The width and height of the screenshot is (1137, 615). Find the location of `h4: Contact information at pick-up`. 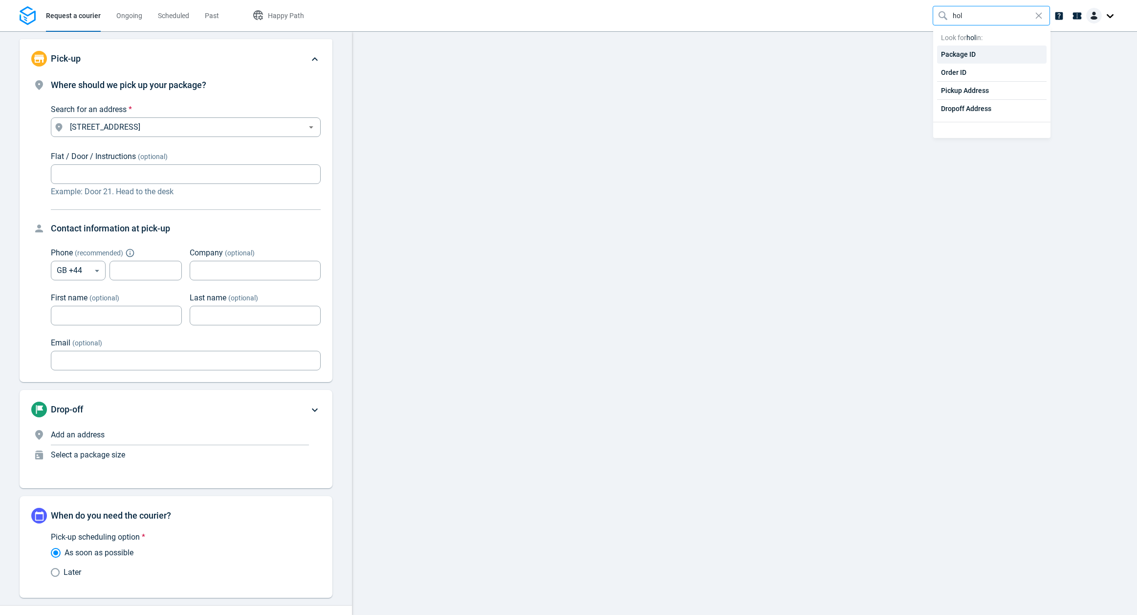

h4: Contact information at pick-up is located at coordinates (186, 228).